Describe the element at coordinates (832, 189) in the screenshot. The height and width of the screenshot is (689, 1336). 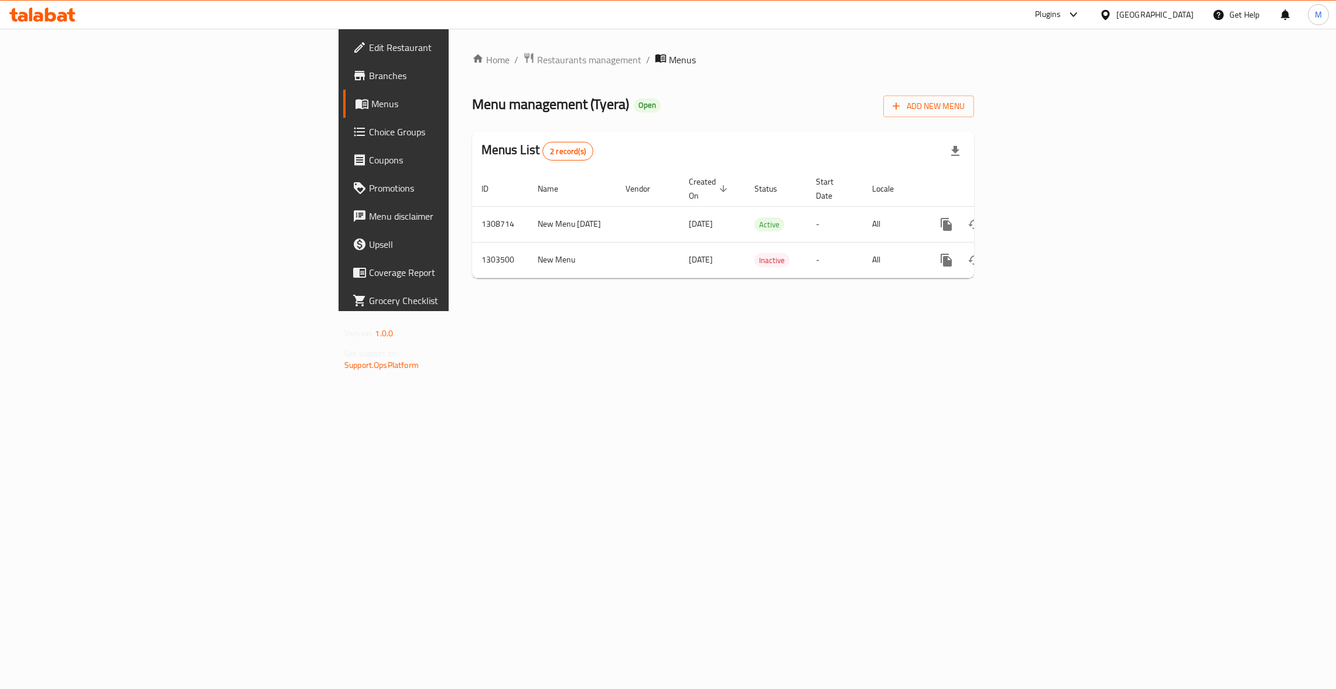
I see `span: Start Date` at that location.